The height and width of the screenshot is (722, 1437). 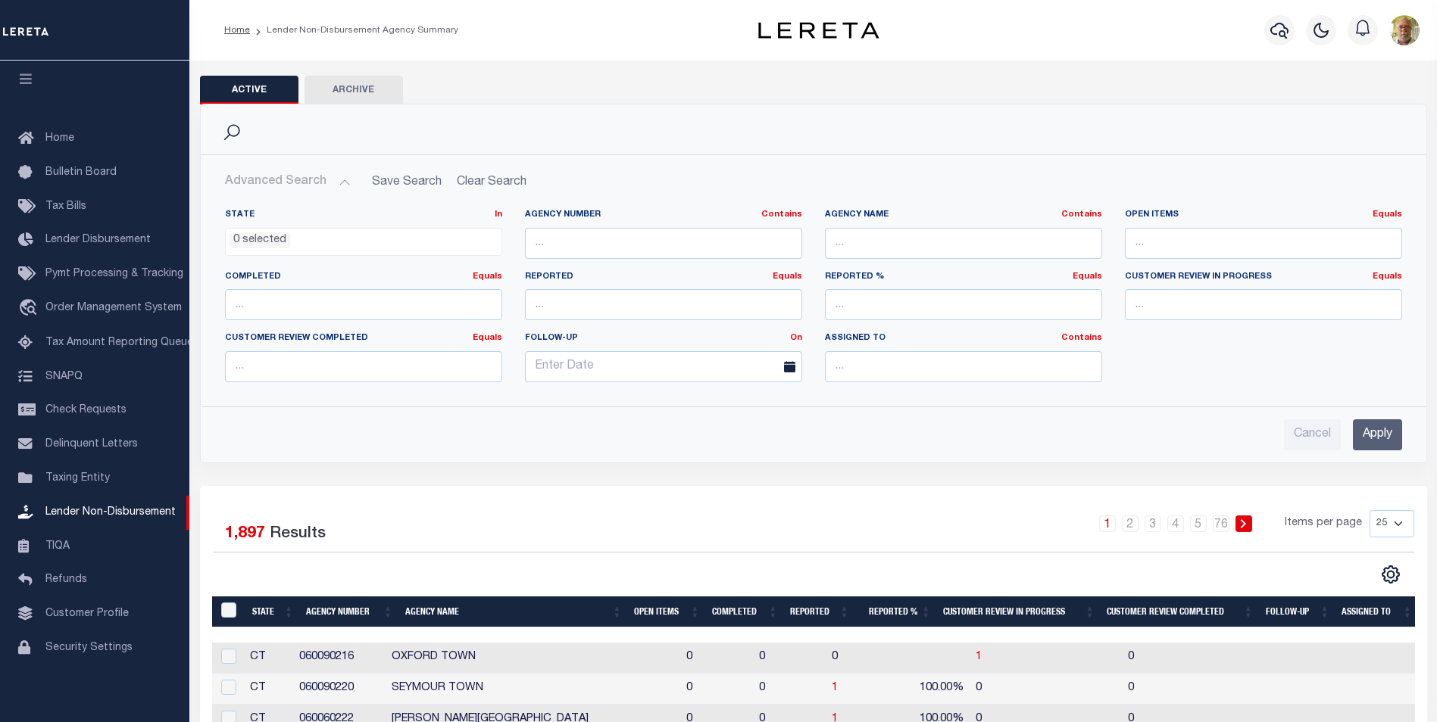 What do you see at coordinates (796, 338) in the screenshot?
I see `a: On` at bounding box center [796, 338].